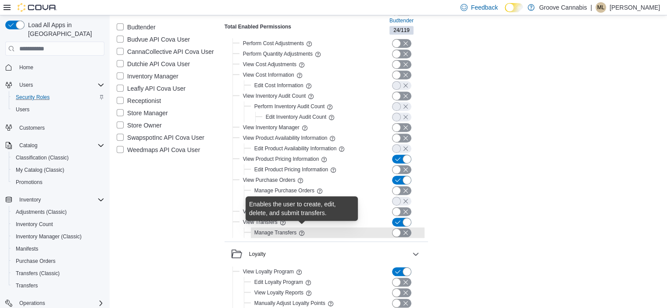 The width and height of the screenshot is (667, 308). What do you see at coordinates (269, 272) in the screenshot?
I see `span: View Loyalty Program` at bounding box center [269, 272].